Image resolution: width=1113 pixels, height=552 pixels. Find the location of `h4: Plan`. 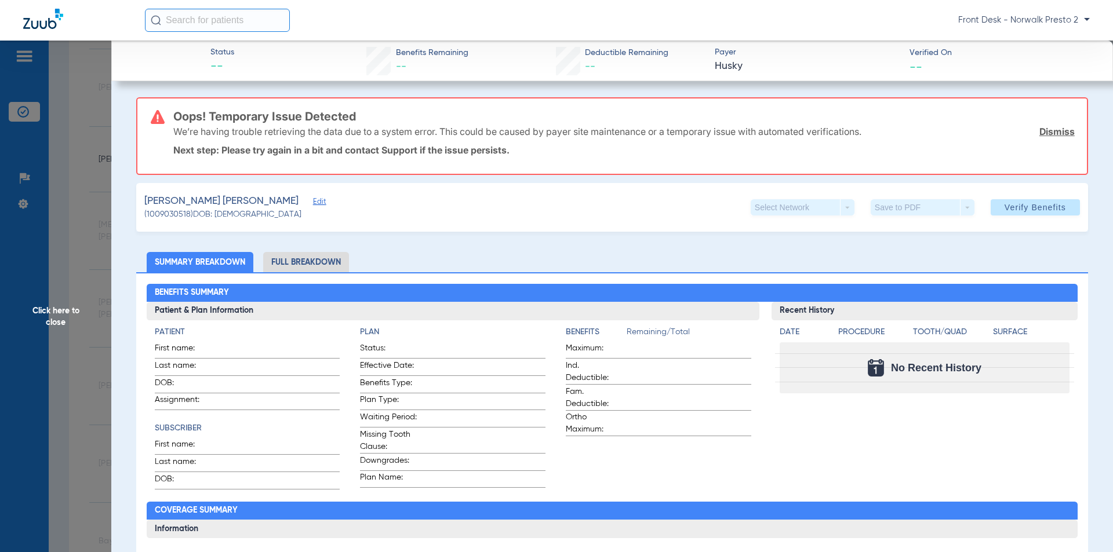

h4: Plan is located at coordinates (453, 332).